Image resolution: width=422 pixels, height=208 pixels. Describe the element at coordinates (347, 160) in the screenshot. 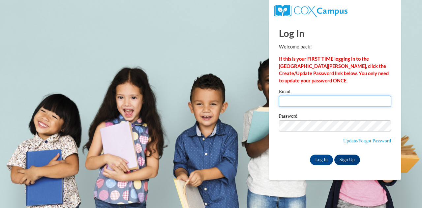

I see `a: Sign Up` at that location.